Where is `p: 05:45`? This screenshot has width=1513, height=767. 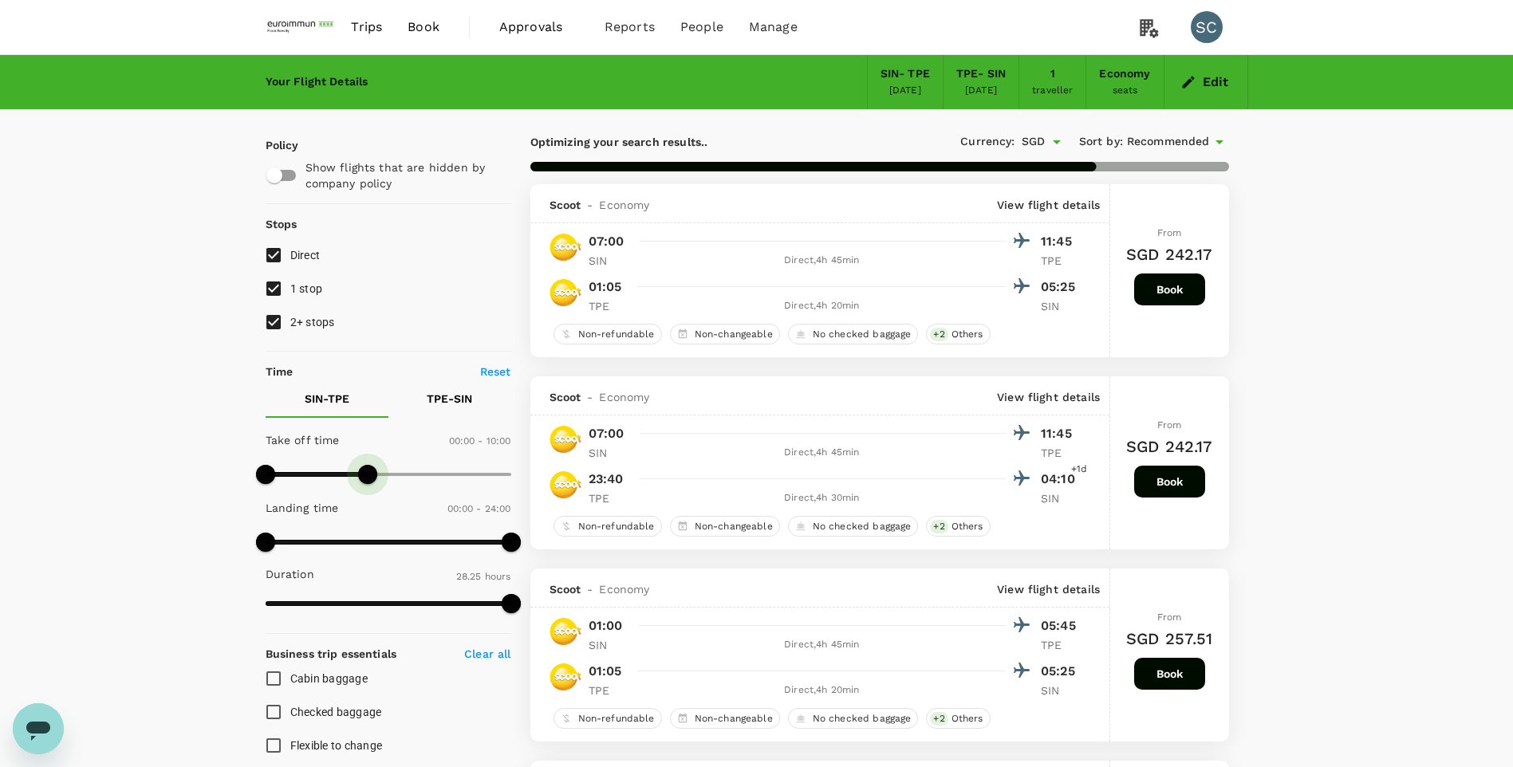
p: 05:45 is located at coordinates (1061, 626).